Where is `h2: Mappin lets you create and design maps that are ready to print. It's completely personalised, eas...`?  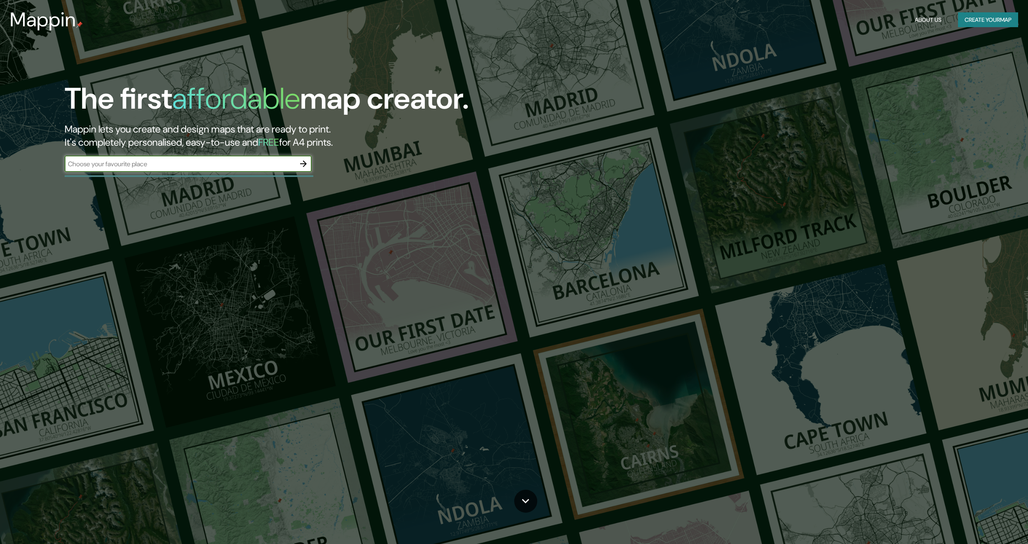
h2: Mappin lets you create and design maps that are ready to print. It's completely personalised, eas... is located at coordinates (322, 136).